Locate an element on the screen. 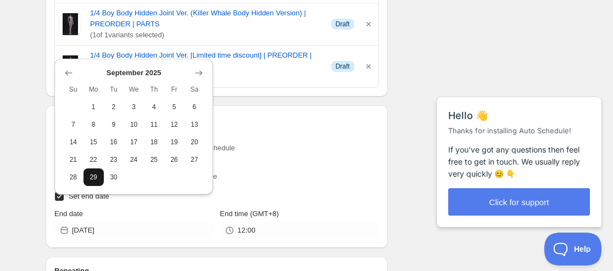 The height and width of the screenshot is (271, 613). th: Wednesday is located at coordinates (133, 89).